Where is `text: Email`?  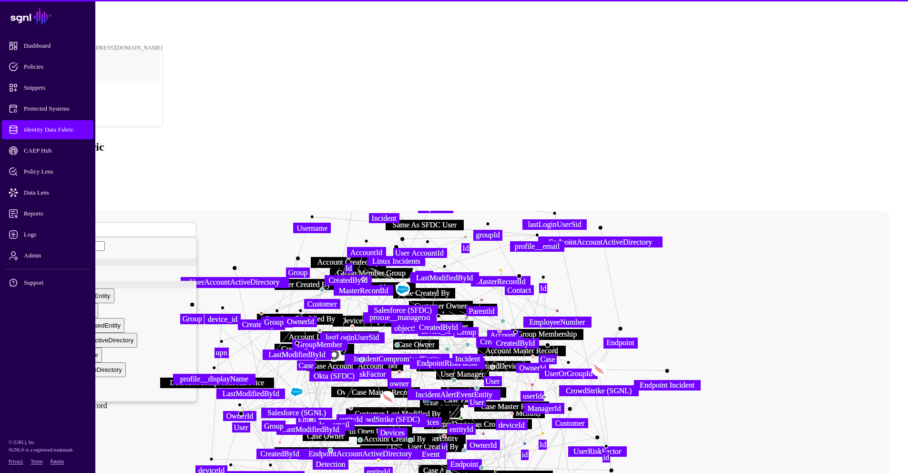 text: Email is located at coordinates (307, 419).